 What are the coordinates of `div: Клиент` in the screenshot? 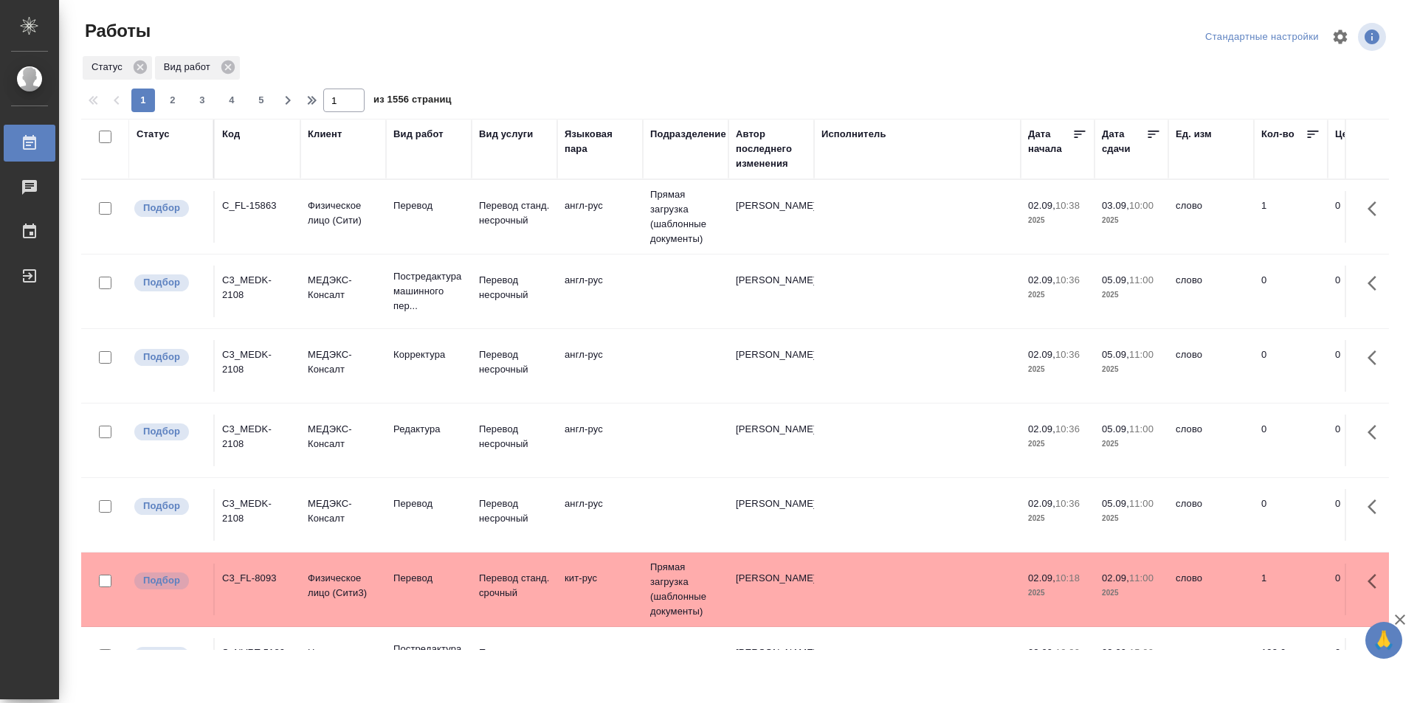 It's located at (325, 134).